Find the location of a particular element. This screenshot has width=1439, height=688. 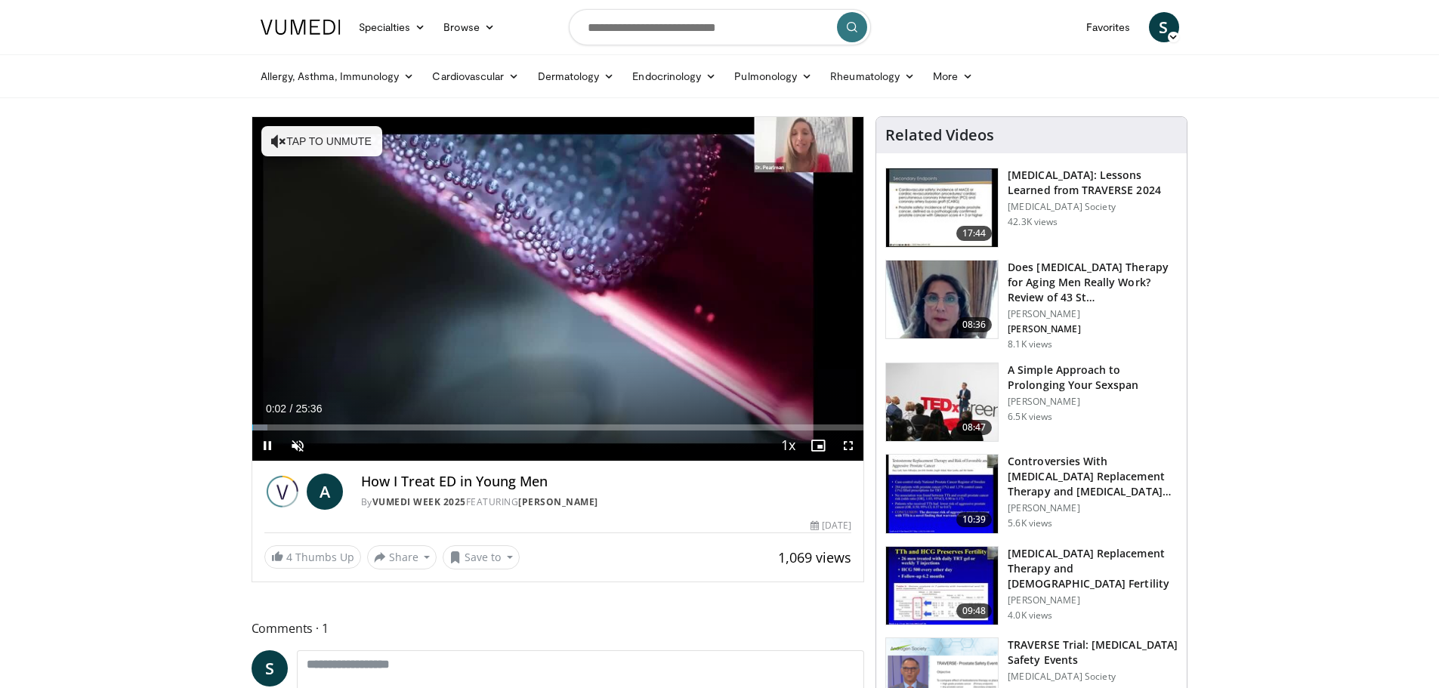

span: 4 is located at coordinates (289, 557).